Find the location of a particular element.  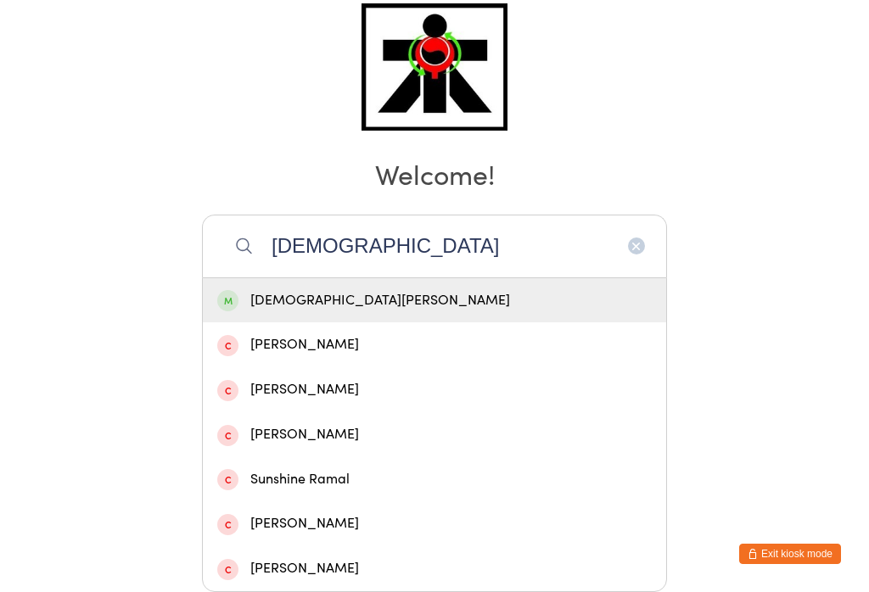

div: Sunshine Ramal is located at coordinates (434, 479).